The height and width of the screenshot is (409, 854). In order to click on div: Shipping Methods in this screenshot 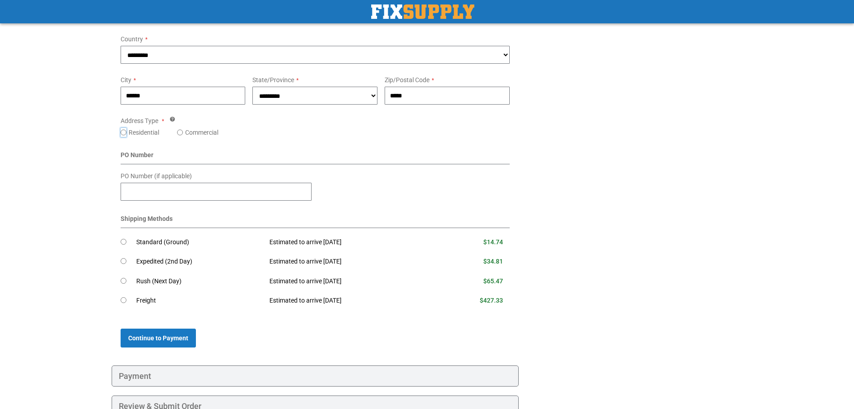, I will do `click(315, 221)`.